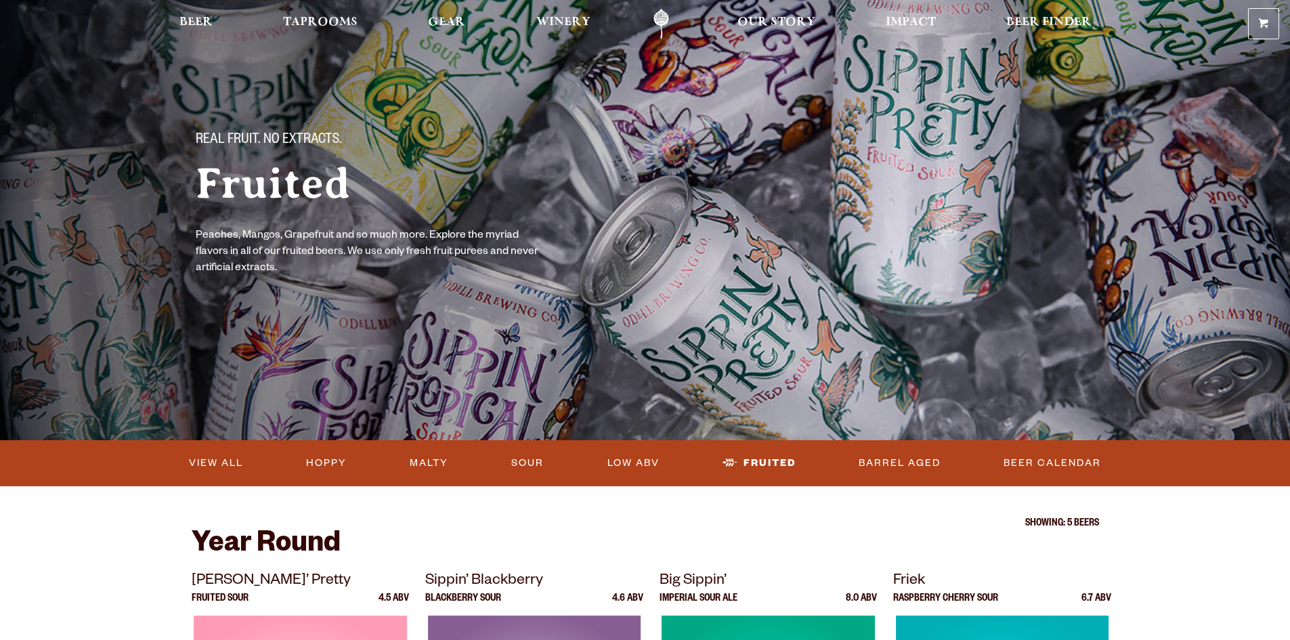 This screenshot has width=1290, height=640. Describe the element at coordinates (446, 24) in the screenshot. I see `a: Gear` at that location.